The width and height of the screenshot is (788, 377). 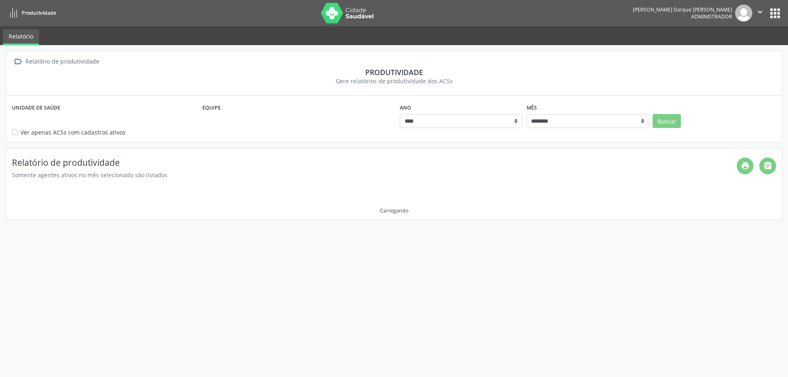 What do you see at coordinates (374, 163) in the screenshot?
I see `h4: Relatório de produtividade` at bounding box center [374, 163].